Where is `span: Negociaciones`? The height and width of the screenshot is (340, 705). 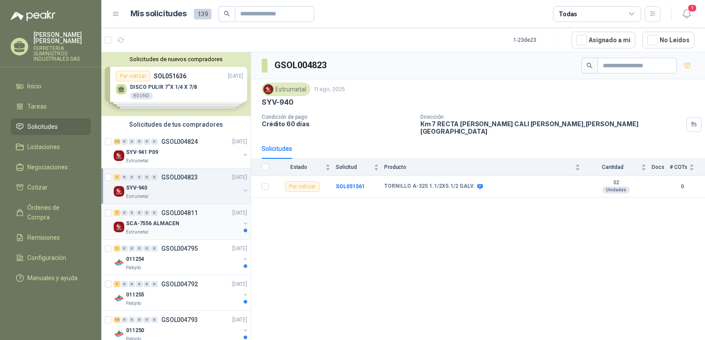 span: Negociaciones is located at coordinates (48, 167).